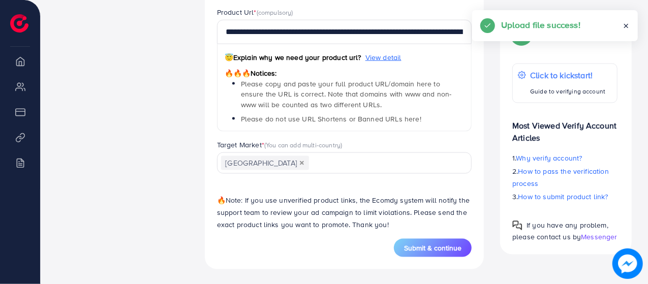 This screenshot has width=648, height=284. Describe the element at coordinates (560, 230) in the screenshot. I see `span: If you have any problem, please contact us by` at that location.